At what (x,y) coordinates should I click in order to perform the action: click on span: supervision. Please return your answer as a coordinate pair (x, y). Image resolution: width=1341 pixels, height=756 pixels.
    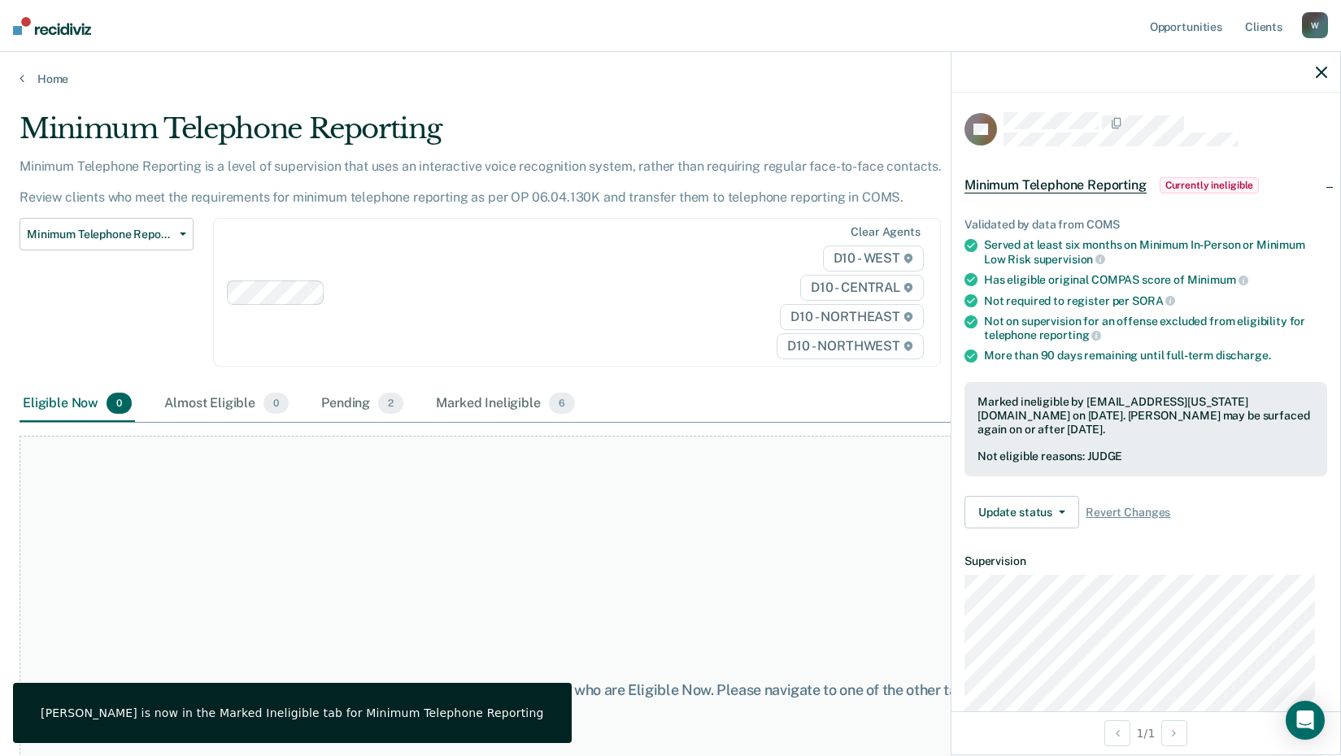
    Looking at the image, I should click on (1069, 259).